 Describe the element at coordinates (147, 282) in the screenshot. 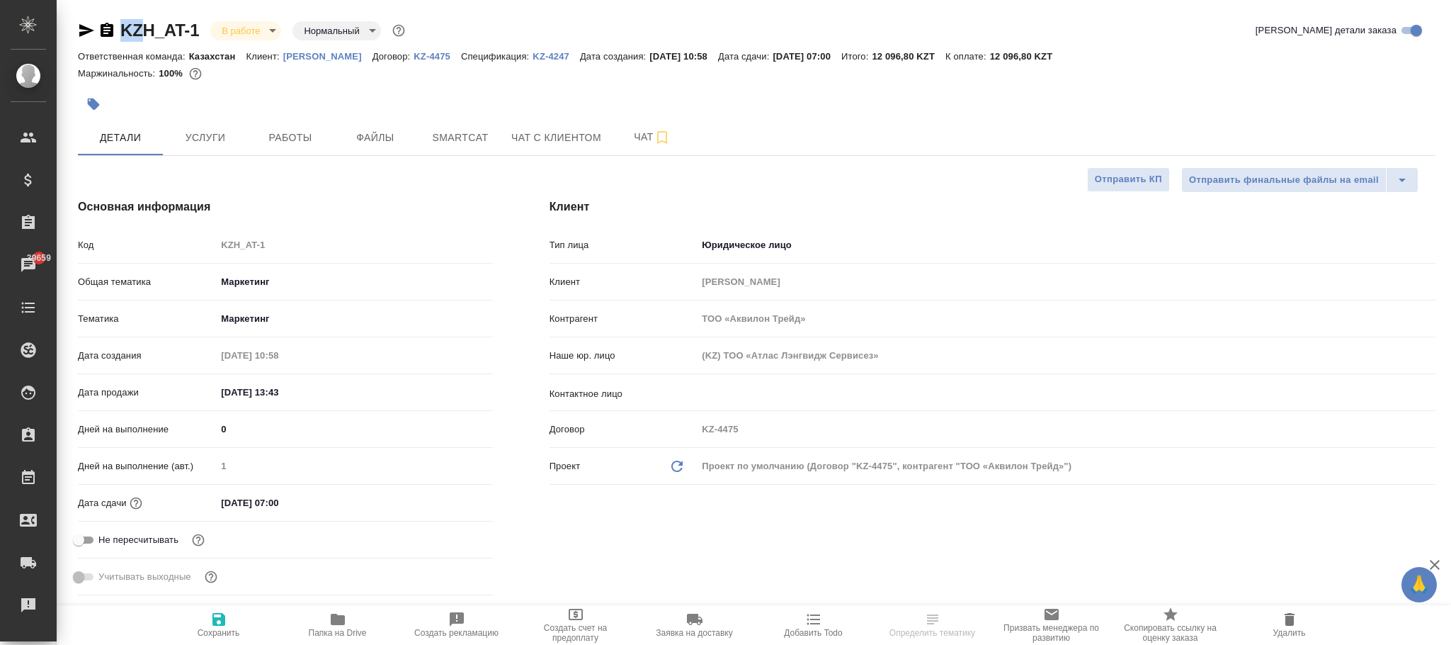

I see `p: Общая тематика` at that location.